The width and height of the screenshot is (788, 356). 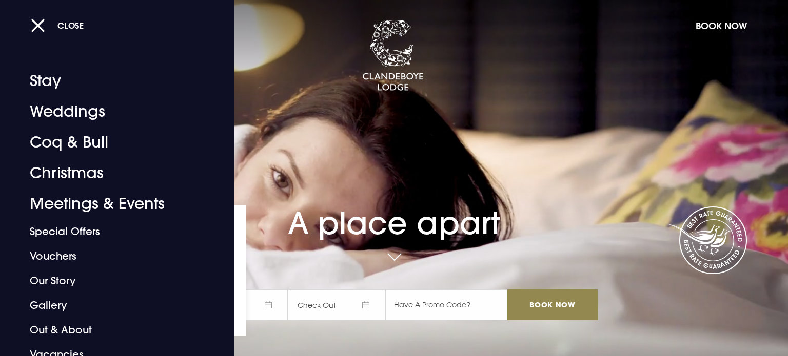 What do you see at coordinates (111, 143) in the screenshot?
I see `a: Coq & Bull` at bounding box center [111, 143].